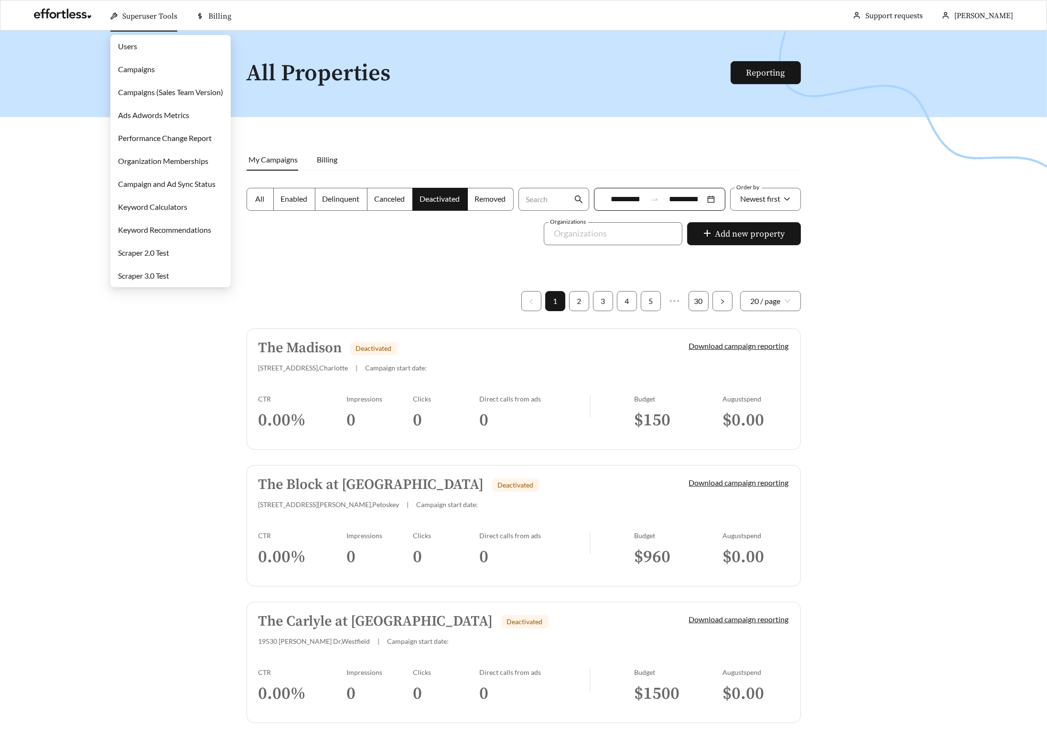 This screenshot has height=737, width=1047. What do you see at coordinates (675, 301) in the screenshot?
I see `li: Next 5 Pages` at bounding box center [675, 301].